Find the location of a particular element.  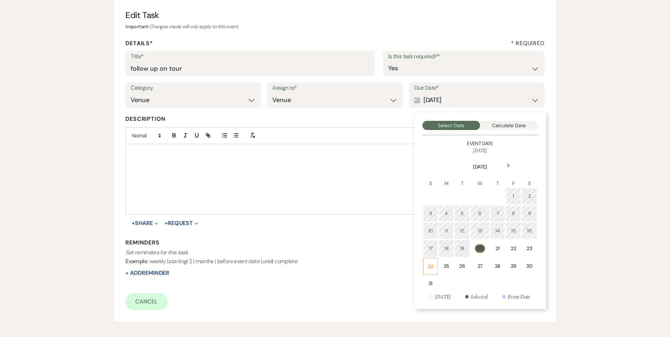

div: 31 is located at coordinates (431, 283).